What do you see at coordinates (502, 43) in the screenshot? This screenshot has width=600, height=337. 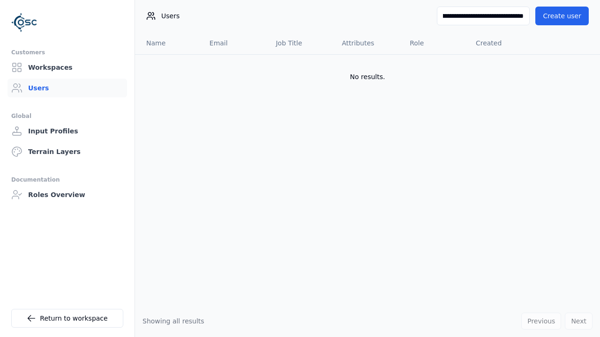 I see `th: Created` at bounding box center [502, 43].